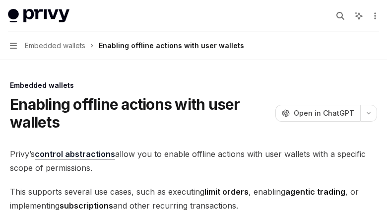 This screenshot has height=219, width=387. I want to click on h1: Enabling offline actions with user wallets, so click(140, 113).